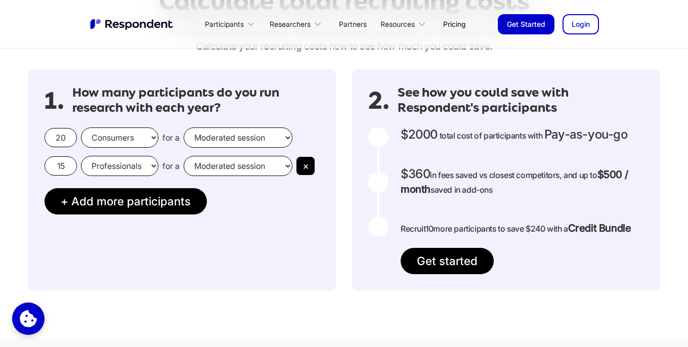 The height and width of the screenshot is (347, 688). What do you see at coordinates (353, 24) in the screenshot?
I see `a: Partners` at bounding box center [353, 24].